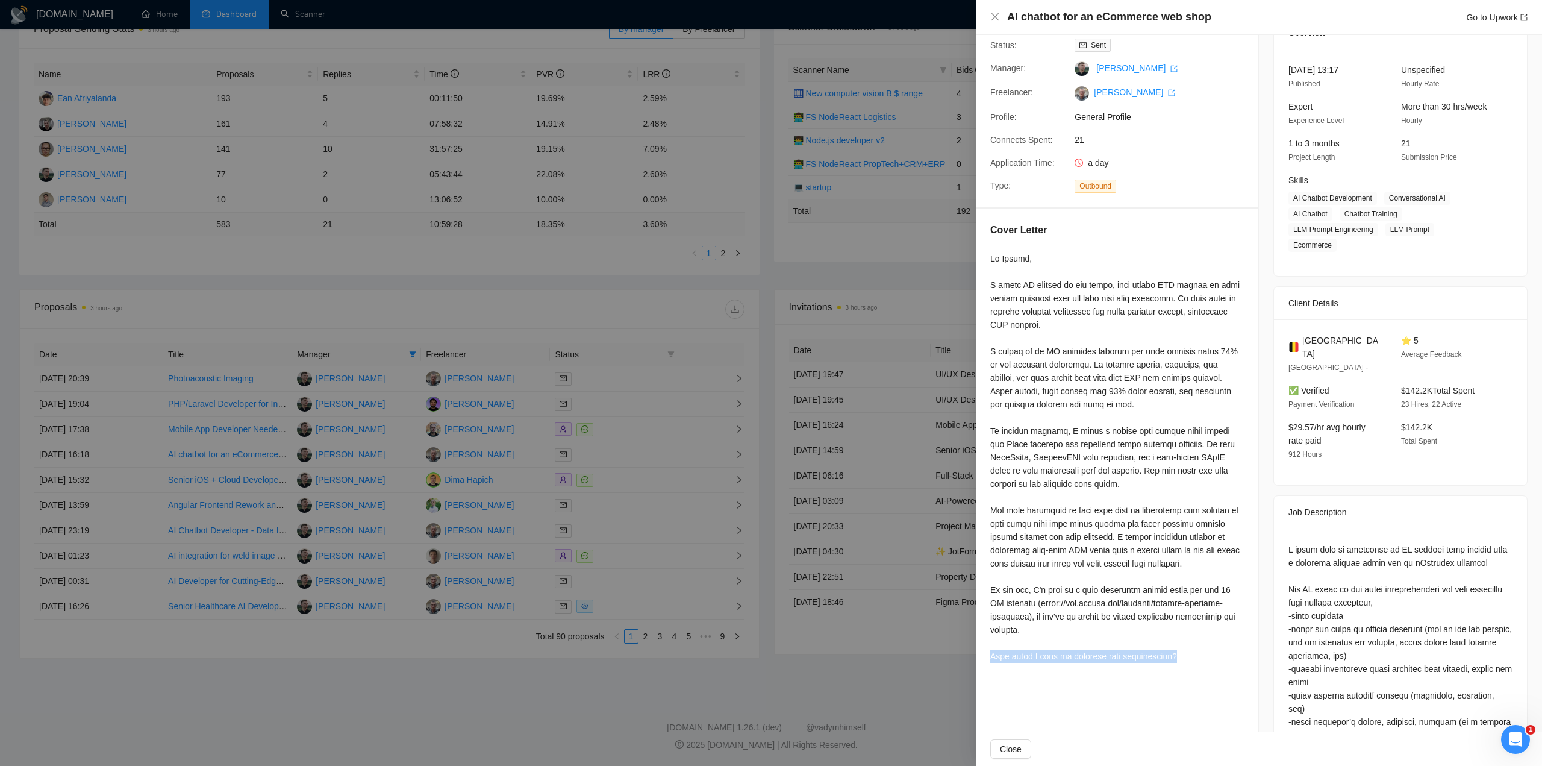 This screenshot has width=1542, height=766. I want to click on span: Conversational AI, so click(1418, 198).